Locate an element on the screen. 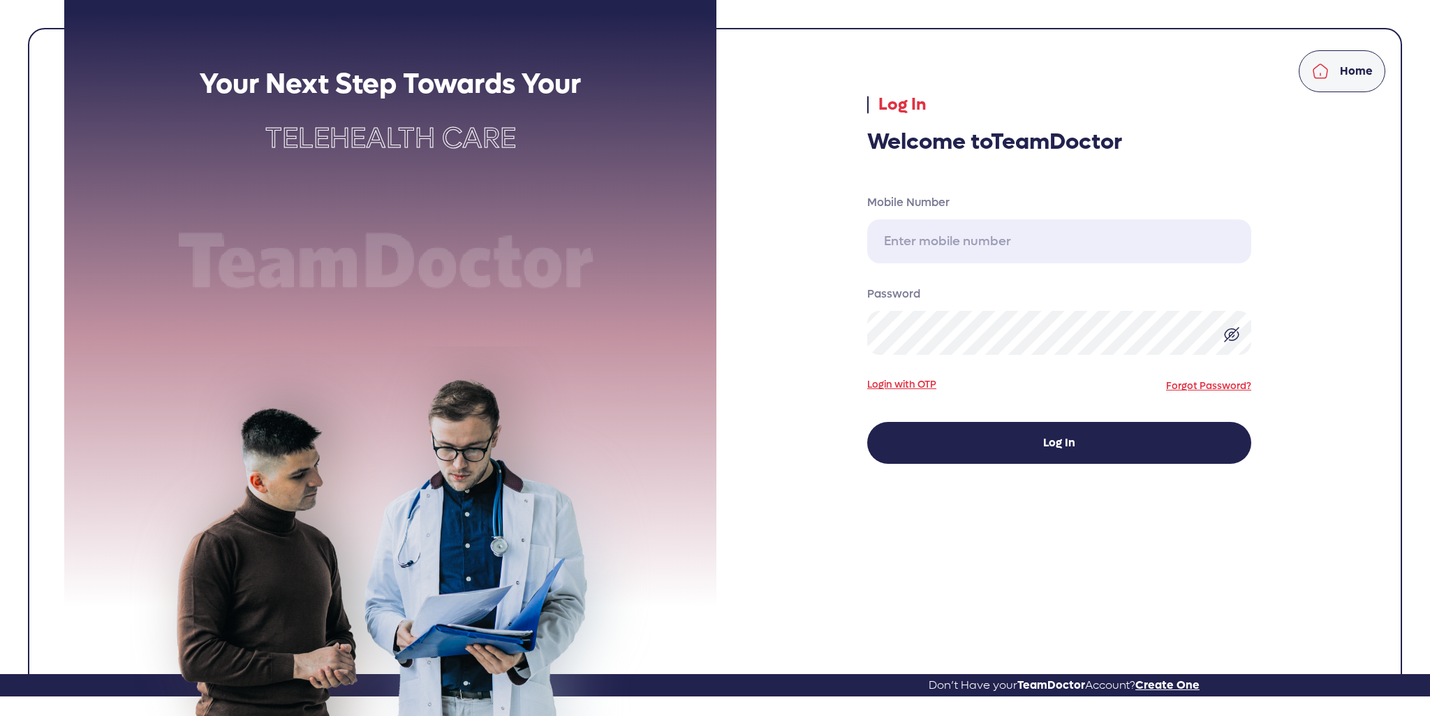 Image resolution: width=1430 pixels, height=716 pixels. p: Log In is located at coordinates (1060, 105).